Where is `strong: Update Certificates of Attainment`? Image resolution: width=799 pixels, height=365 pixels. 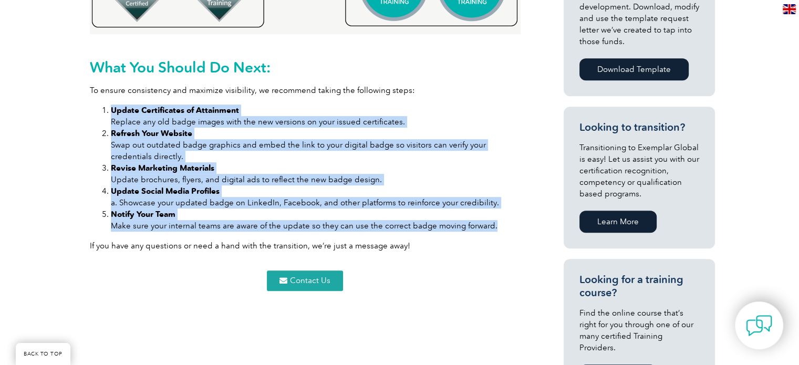 strong: Update Certificates of Attainment is located at coordinates (175, 110).